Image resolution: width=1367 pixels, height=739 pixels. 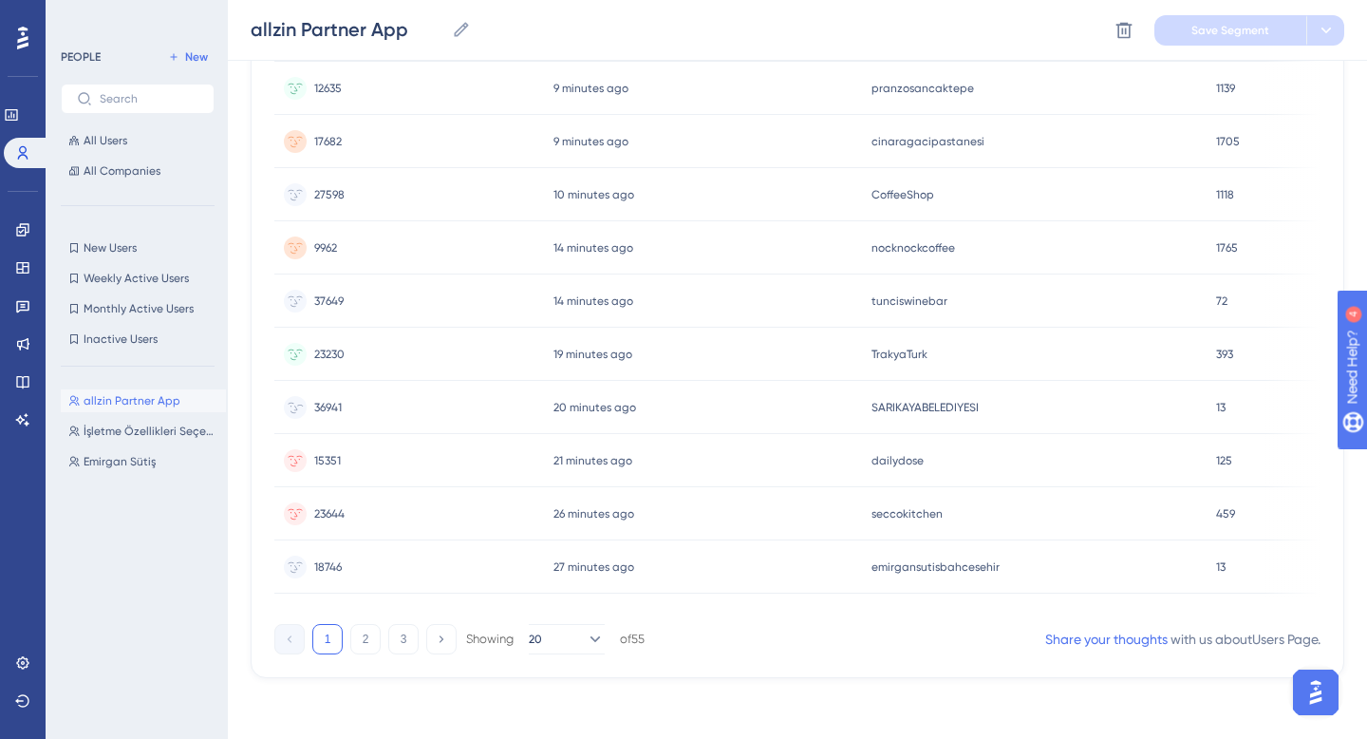 I want to click on input: Segment Name, so click(x=347, y=29).